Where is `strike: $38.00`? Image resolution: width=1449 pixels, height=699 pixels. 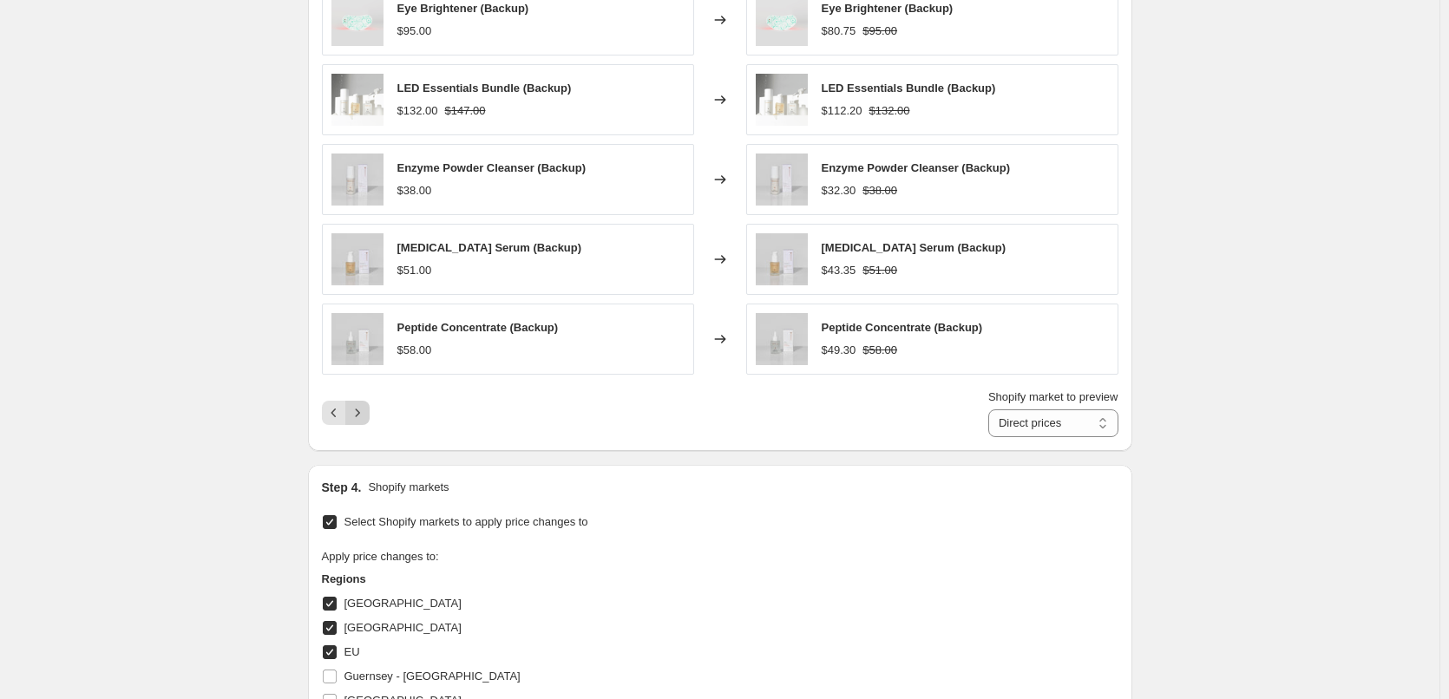 strike: $38.00 is located at coordinates (880, 191).